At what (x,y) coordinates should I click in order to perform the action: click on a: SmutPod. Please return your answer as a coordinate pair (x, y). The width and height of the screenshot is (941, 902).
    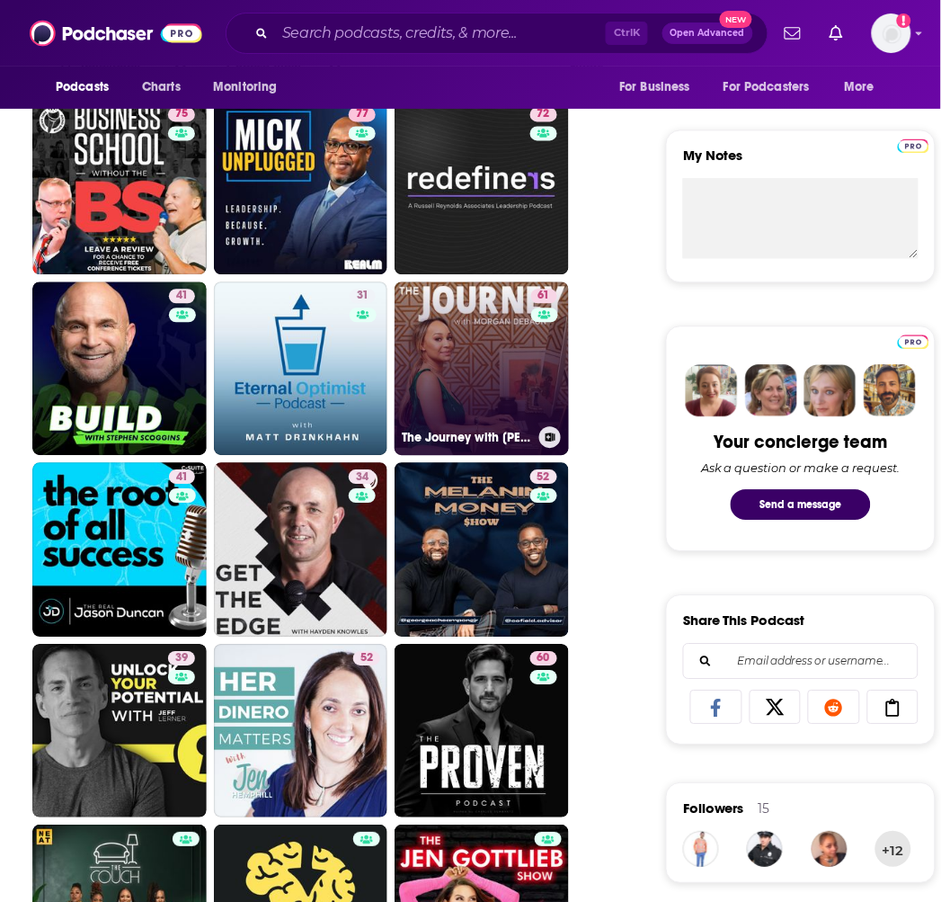
    Looking at the image, I should click on (765, 850).